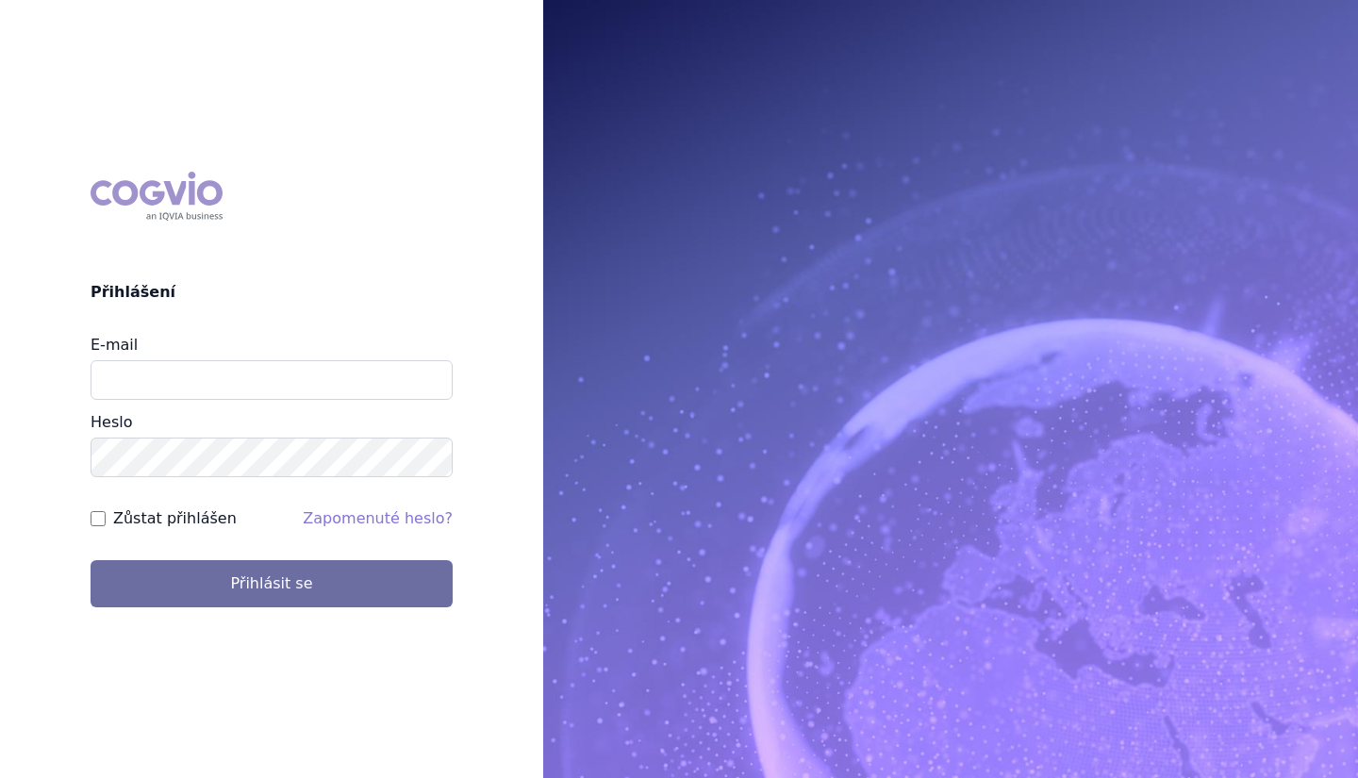  I want to click on div: COGVIO, so click(157, 196).